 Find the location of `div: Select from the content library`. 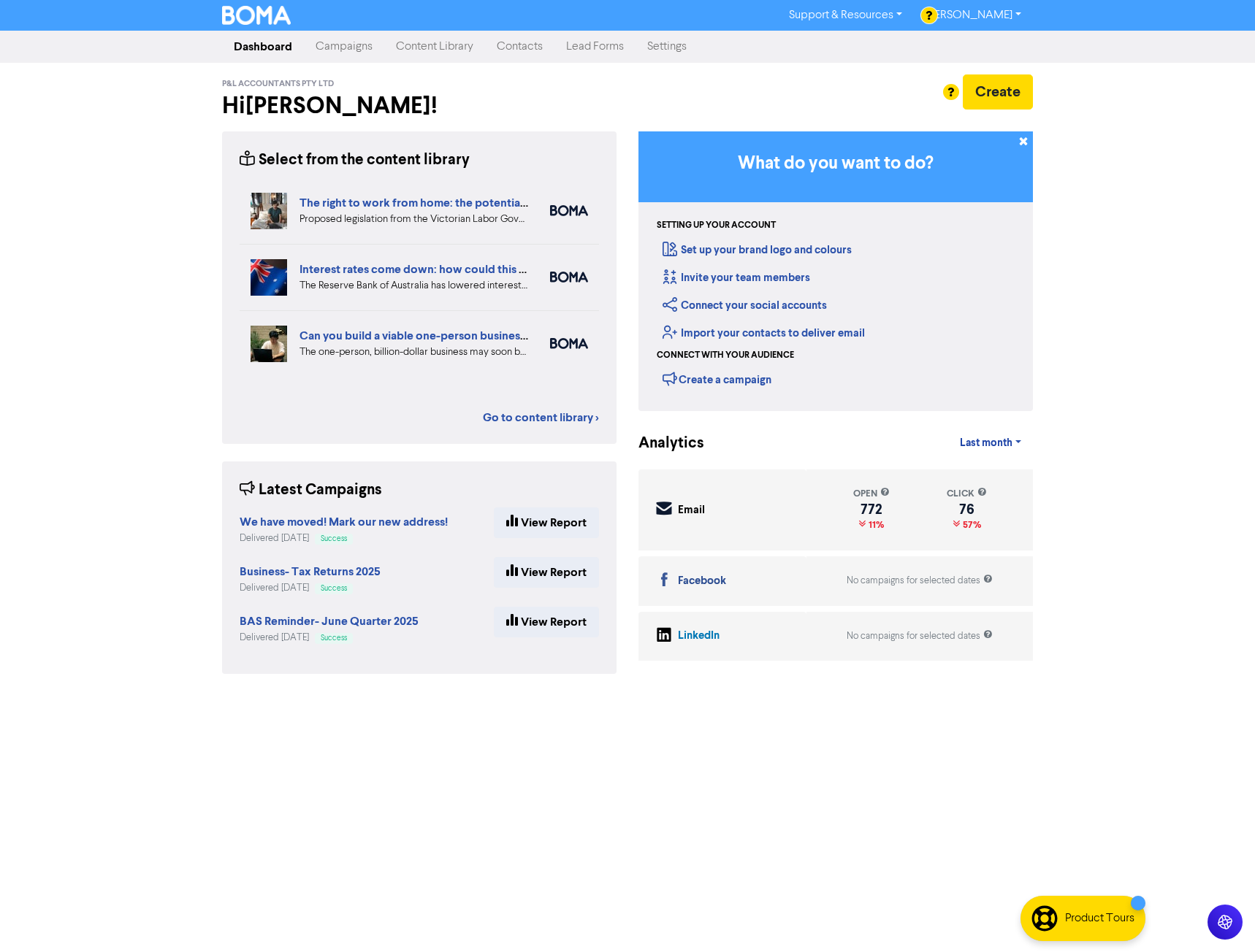

div: Select from the content library is located at coordinates (355, 160).